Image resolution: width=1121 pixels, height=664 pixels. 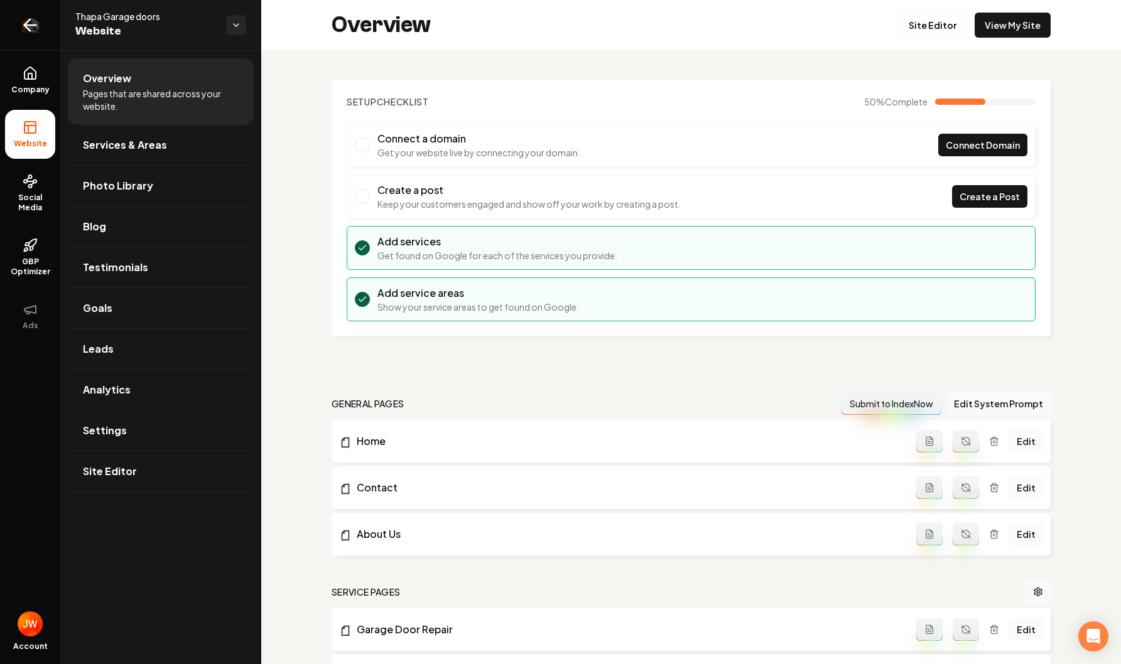 I want to click on a: Services & Areas, so click(x=161, y=145).